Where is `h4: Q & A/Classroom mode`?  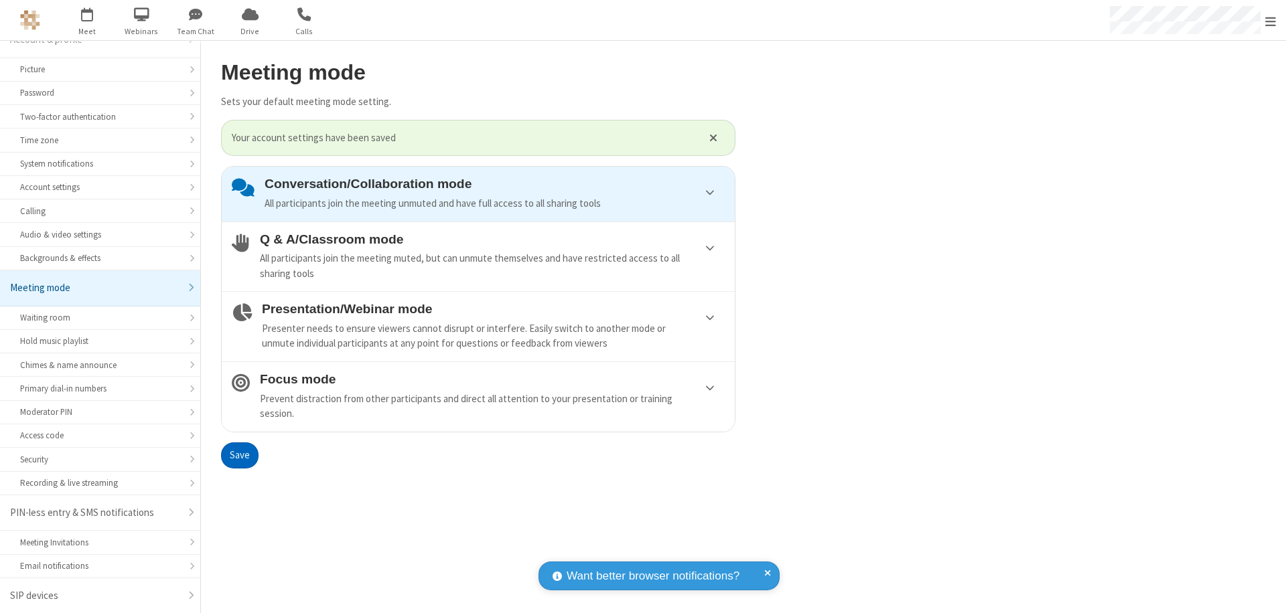
h4: Q & A/Classroom mode is located at coordinates (492, 239).